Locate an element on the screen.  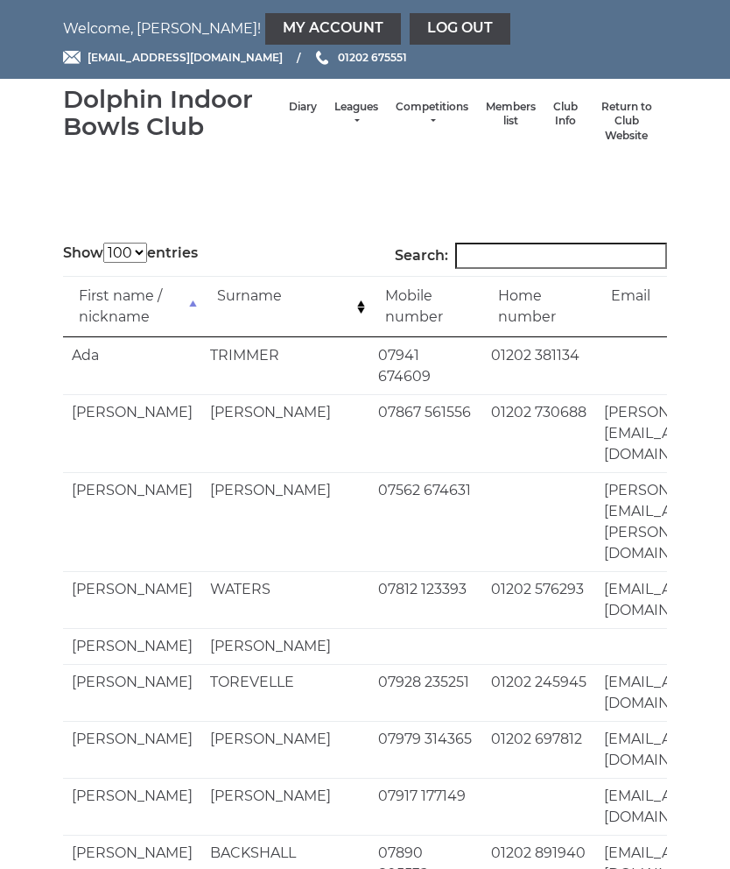
td: 01202 576293 is located at coordinates (539, 599).